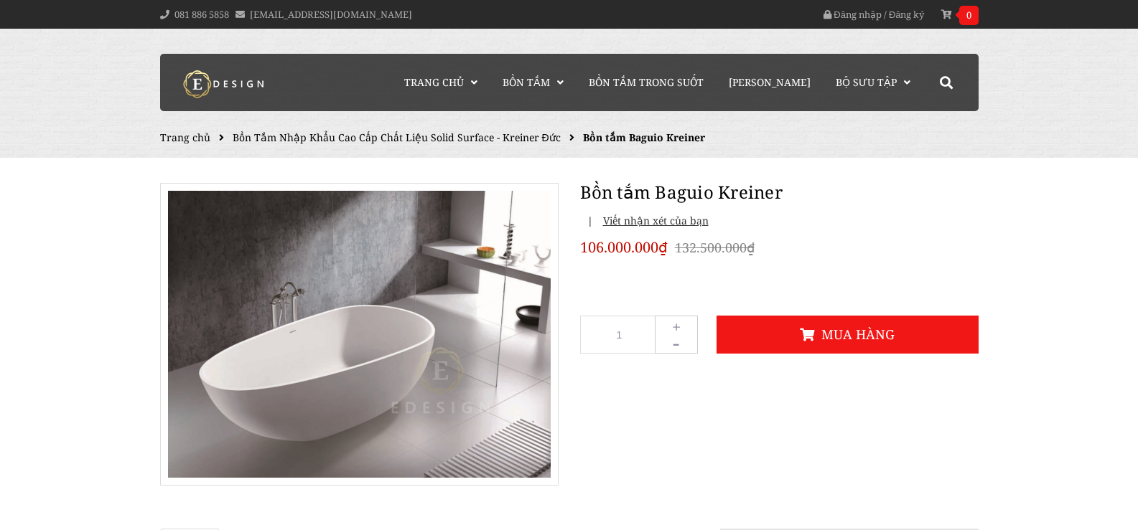 This screenshot has width=1138, height=530. What do you see at coordinates (202, 14) in the screenshot?
I see `a: 081 886 5858` at bounding box center [202, 14].